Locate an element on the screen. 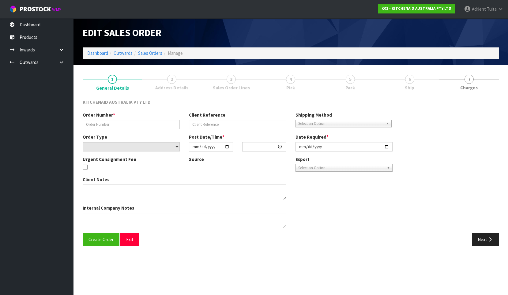 The width and height of the screenshot is (508, 295). span: Sales Order Lines is located at coordinates (231, 88).